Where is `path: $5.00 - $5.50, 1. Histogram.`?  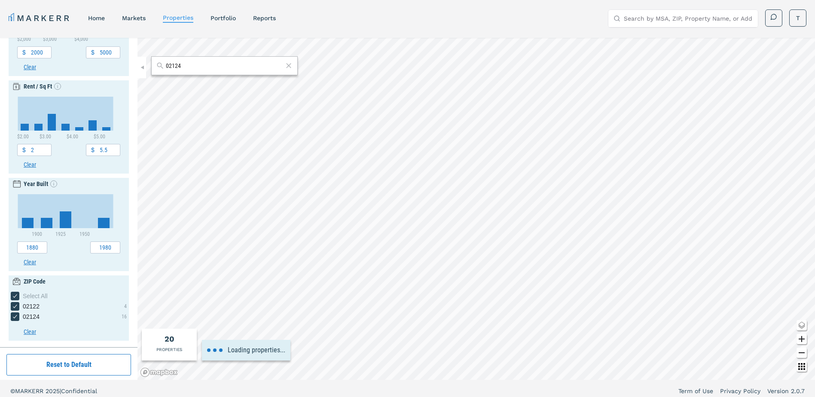 path: $5.00 - $5.50, 1. Histogram. is located at coordinates (106, 129).